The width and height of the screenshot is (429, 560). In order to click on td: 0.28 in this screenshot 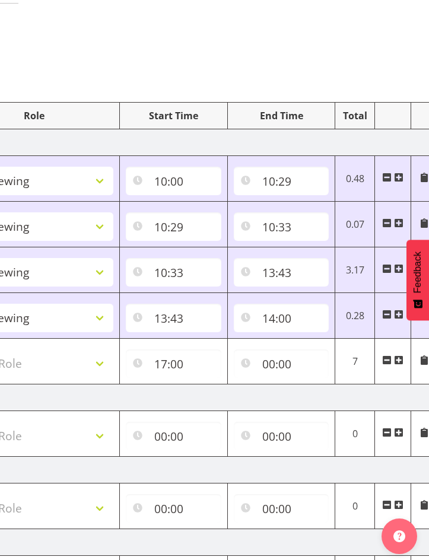, I will do `click(355, 316)`.